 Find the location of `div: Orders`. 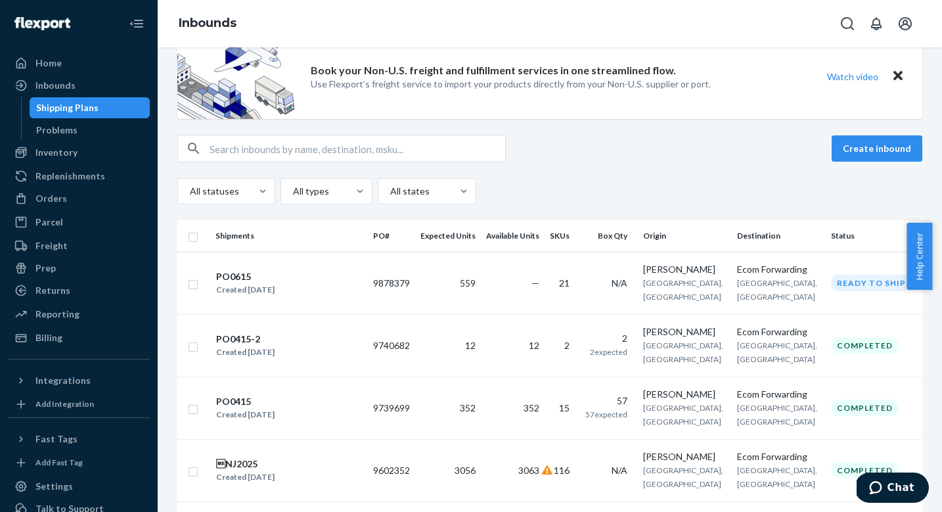

div: Orders is located at coordinates (51, 198).